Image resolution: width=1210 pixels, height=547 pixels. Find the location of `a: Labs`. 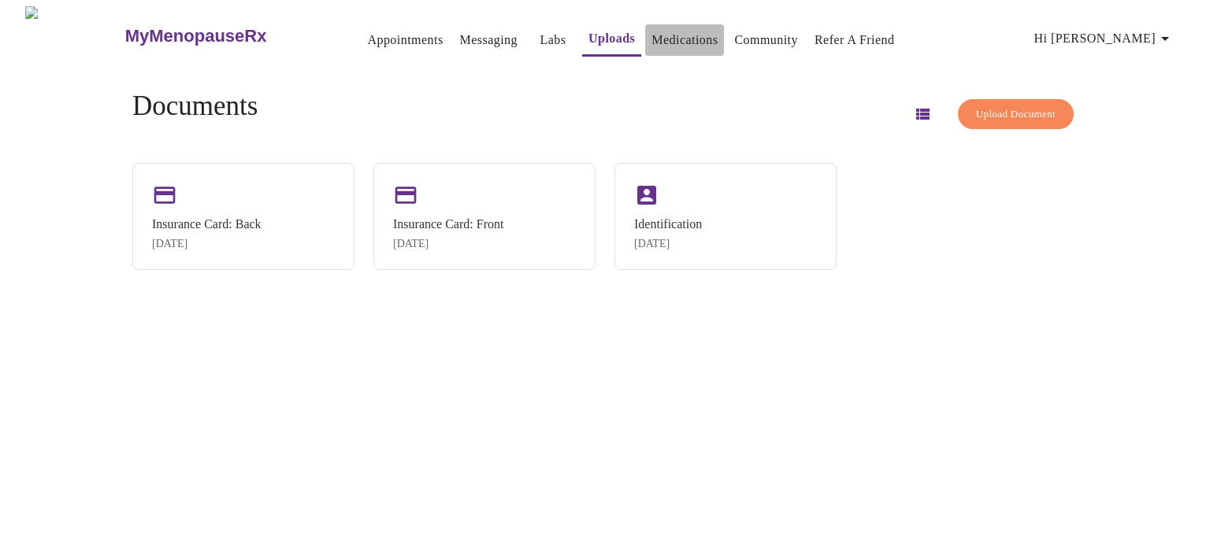

a: Labs is located at coordinates (553, 40).